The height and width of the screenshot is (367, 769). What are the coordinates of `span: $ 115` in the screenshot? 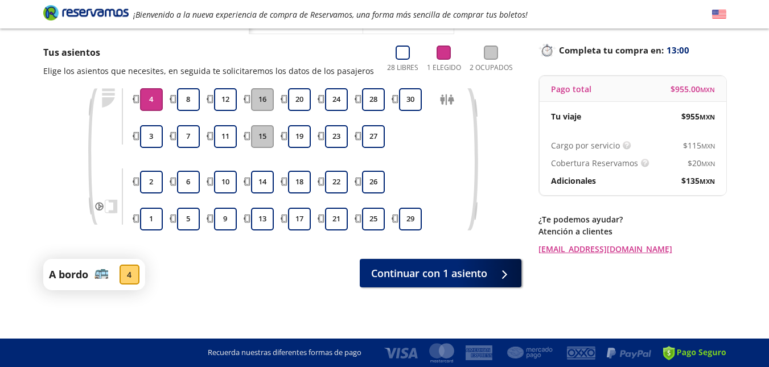 It's located at (699, 145).